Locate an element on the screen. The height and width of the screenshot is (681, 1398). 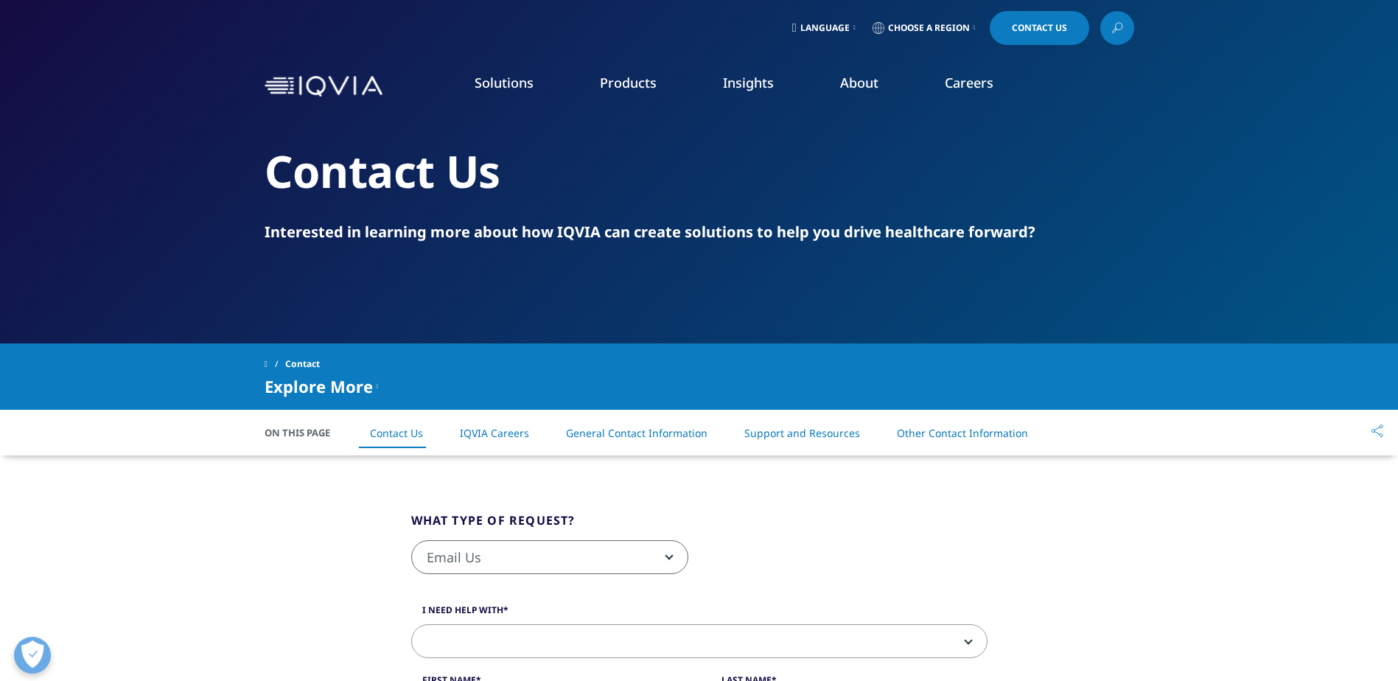
span: Contact Us is located at coordinates (1039, 28).